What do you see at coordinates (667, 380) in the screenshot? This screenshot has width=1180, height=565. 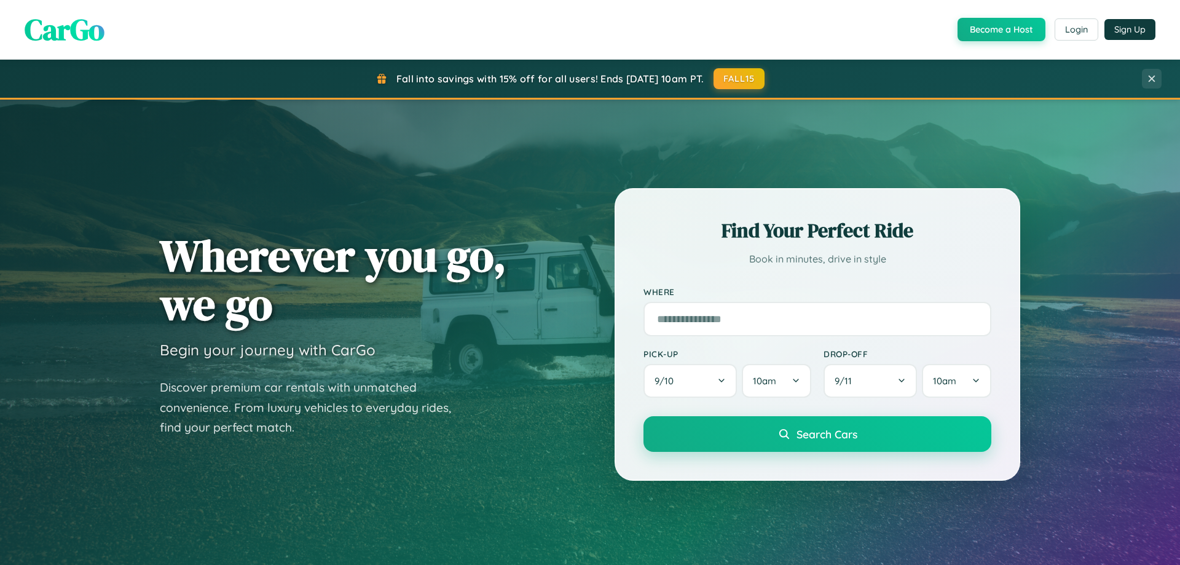 I see `span: 9 / 10` at bounding box center [667, 380].